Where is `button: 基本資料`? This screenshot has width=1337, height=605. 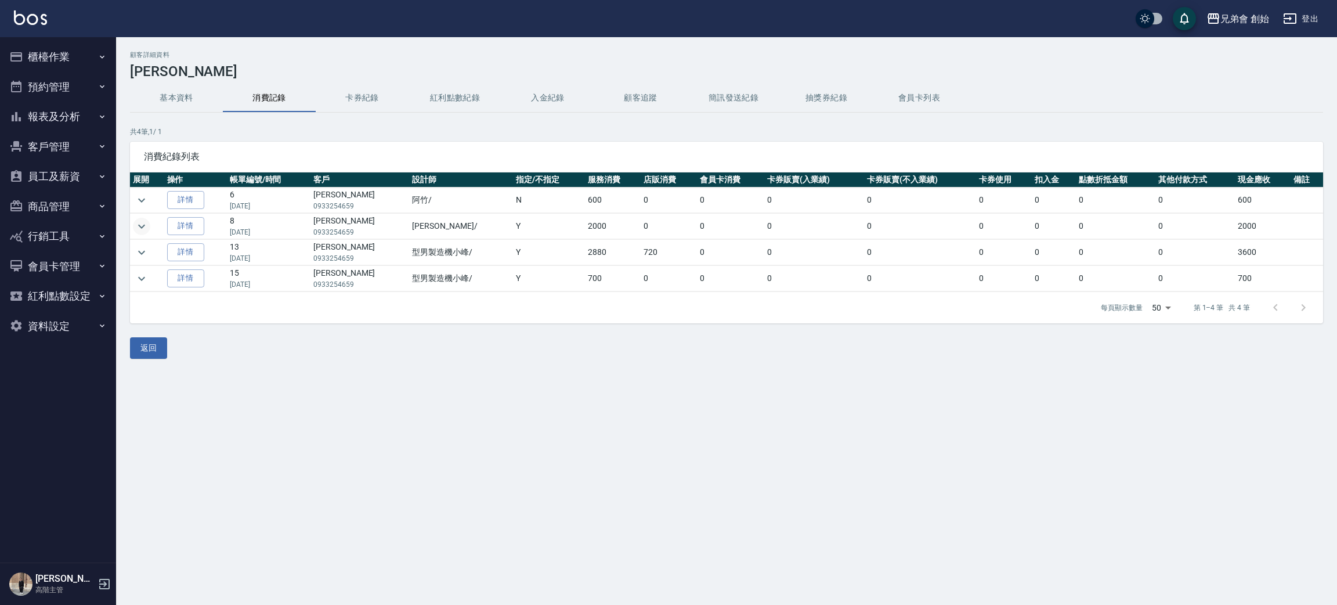 button: 基本資料 is located at coordinates (176, 98).